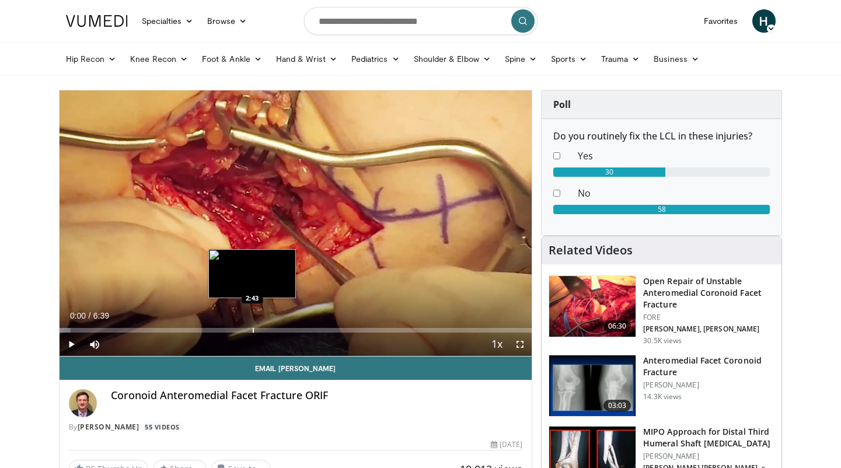  I want to click on a: Hand & Wrist, so click(306, 59).